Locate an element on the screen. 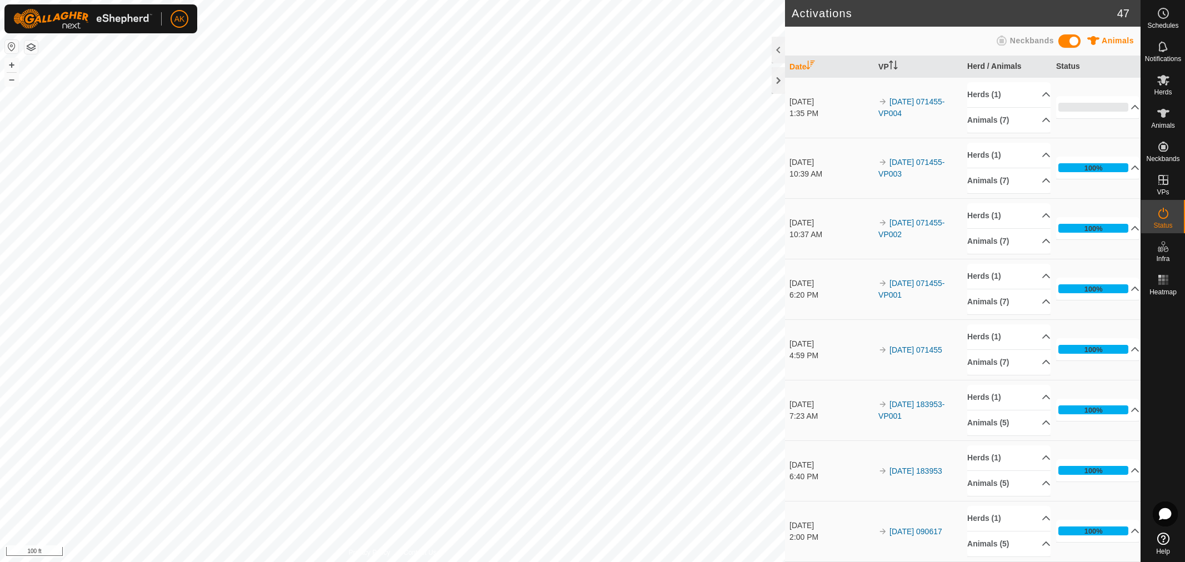  div: 0% is located at coordinates (1093, 107).